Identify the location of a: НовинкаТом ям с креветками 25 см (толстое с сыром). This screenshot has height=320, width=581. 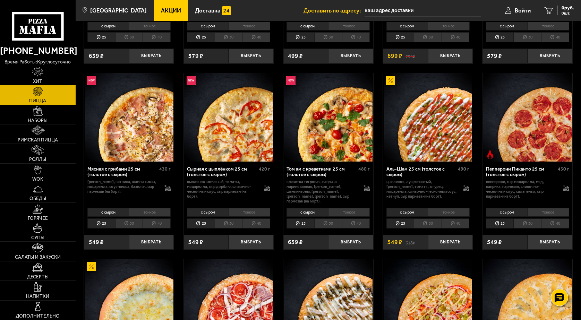
(328, 118).